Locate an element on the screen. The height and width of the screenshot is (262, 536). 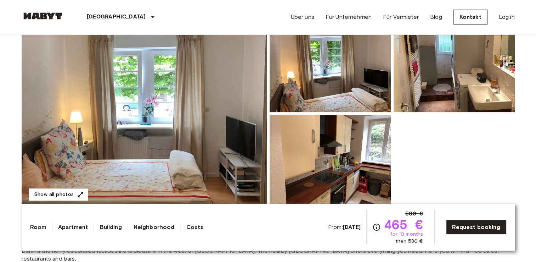
a: Costs is located at coordinates (195, 227).